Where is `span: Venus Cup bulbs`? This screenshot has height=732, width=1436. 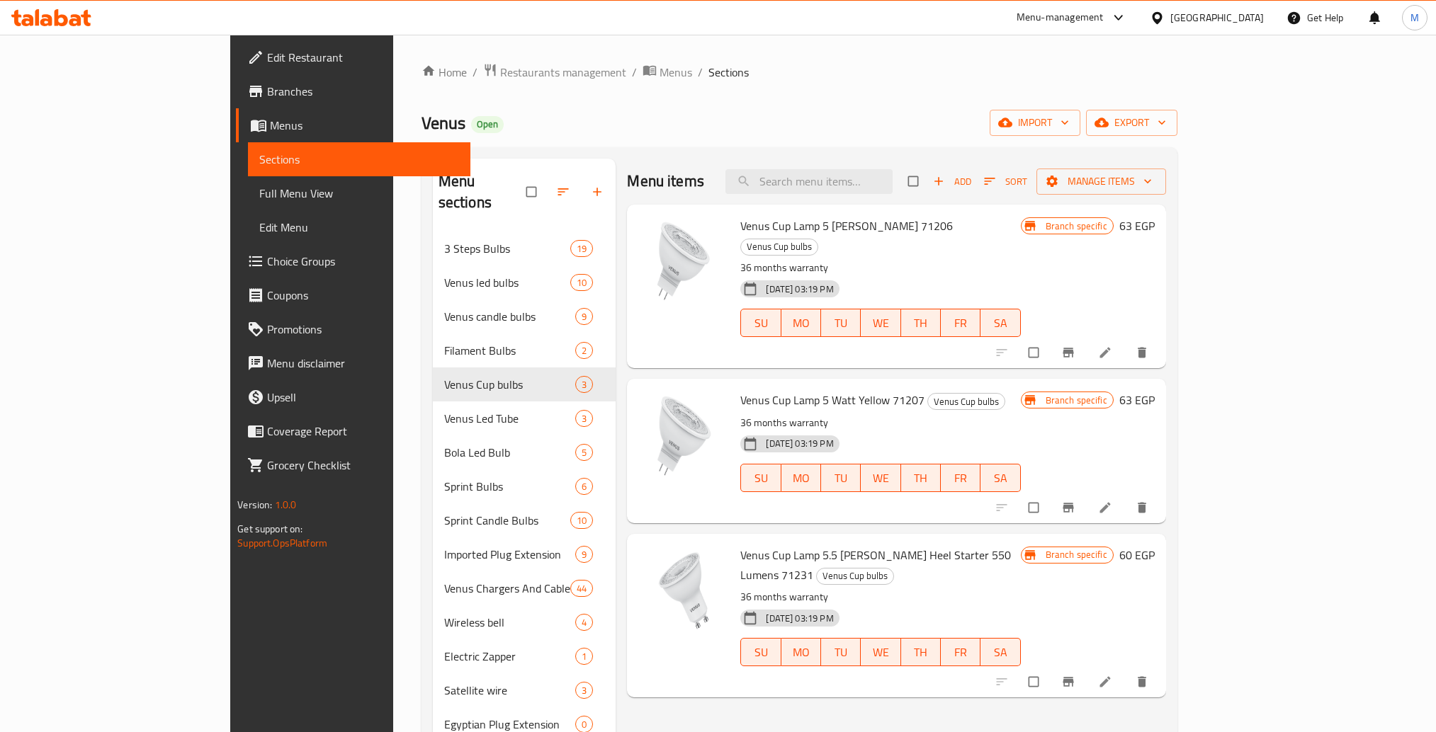
span: Venus Cup bulbs is located at coordinates (779, 246).